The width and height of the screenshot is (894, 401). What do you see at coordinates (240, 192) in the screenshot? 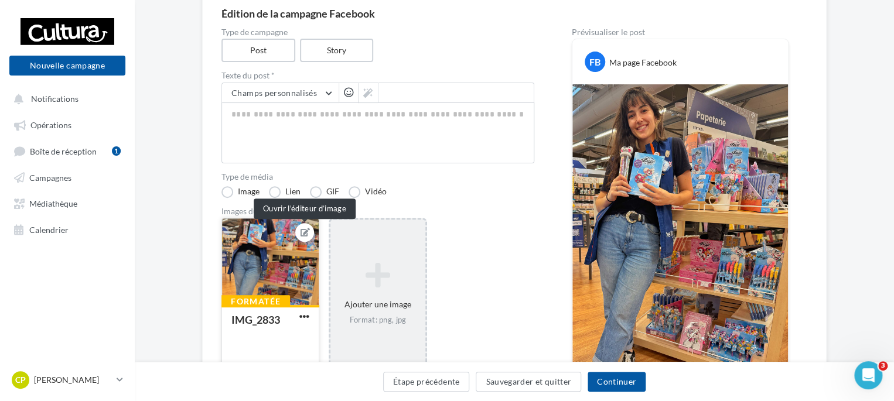
I see `label: Image` at bounding box center [240, 192].